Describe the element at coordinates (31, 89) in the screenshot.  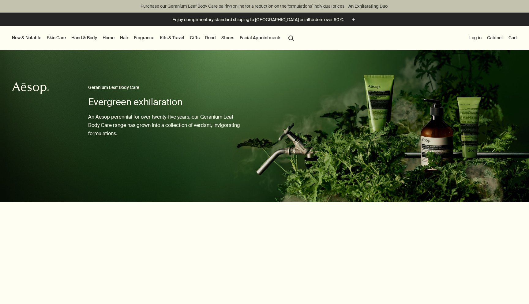
I see `a: Aesop` at that location.